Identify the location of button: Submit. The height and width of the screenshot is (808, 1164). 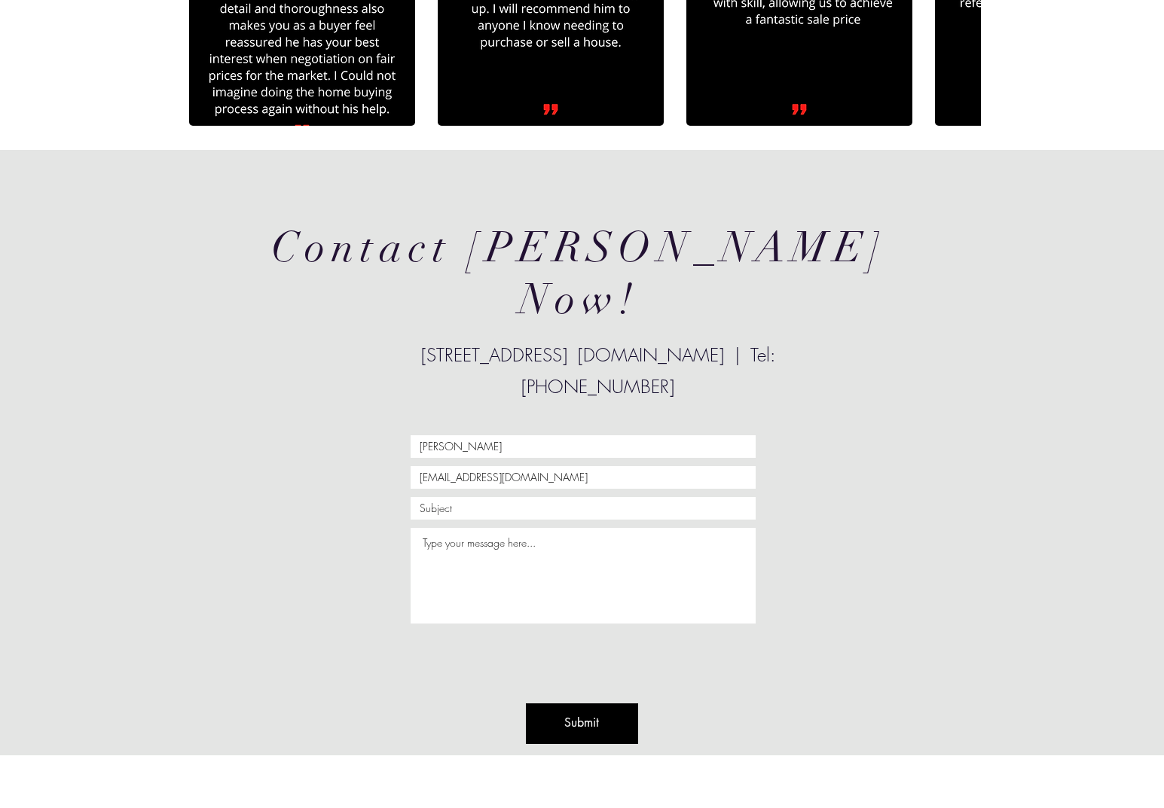
(582, 724).